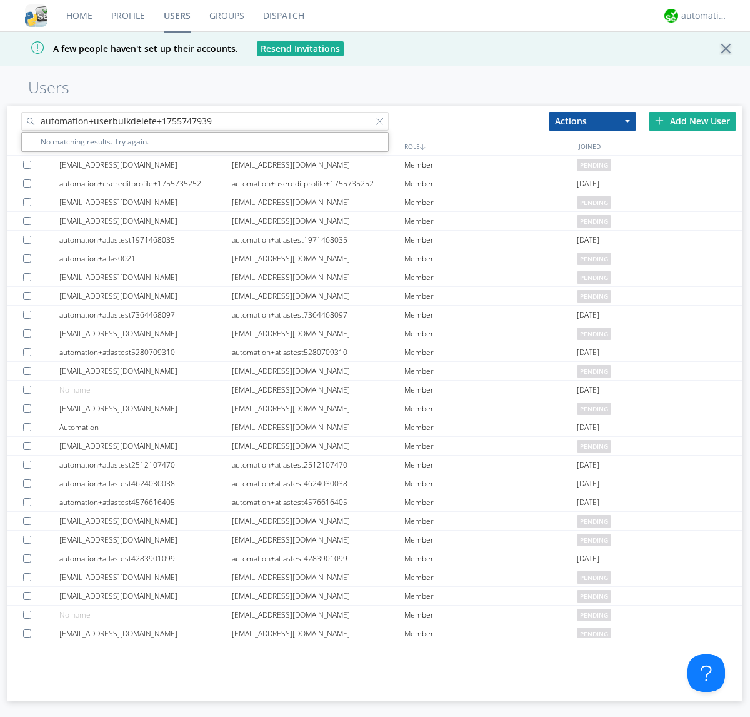 Image resolution: width=750 pixels, height=717 pixels. I want to click on div: automation+atlastest5280709310, so click(146, 352).